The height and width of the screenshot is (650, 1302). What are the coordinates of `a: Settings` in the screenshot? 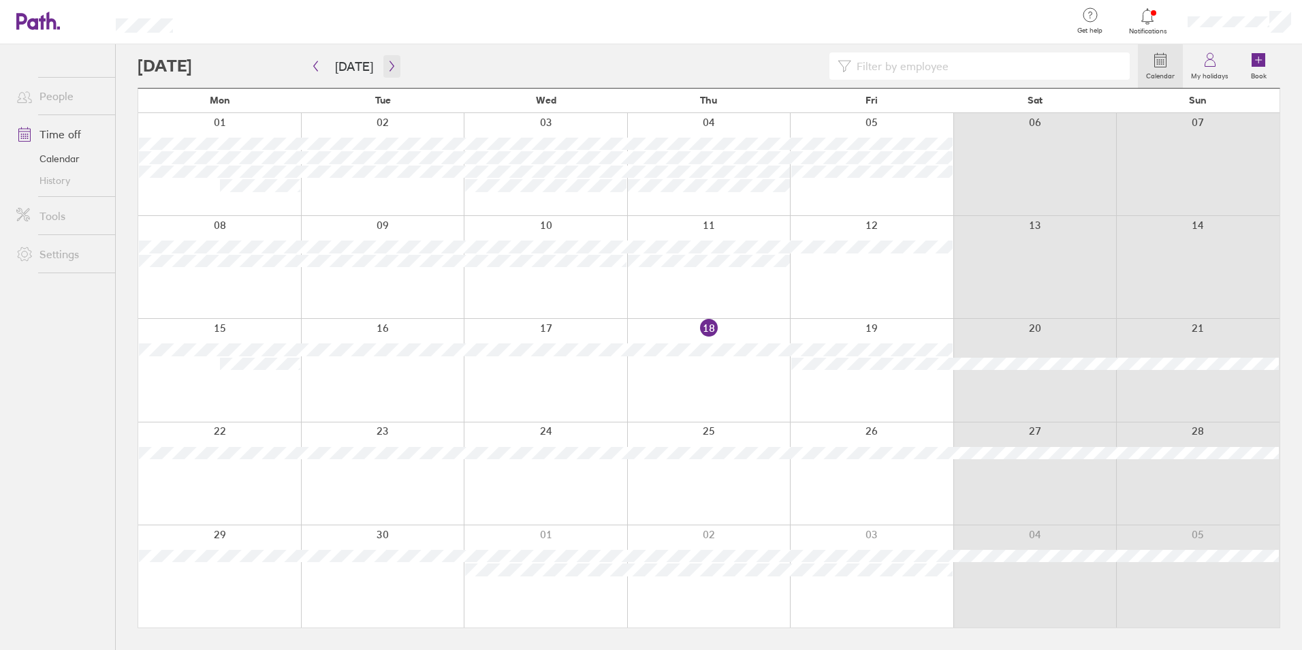 It's located at (60, 254).